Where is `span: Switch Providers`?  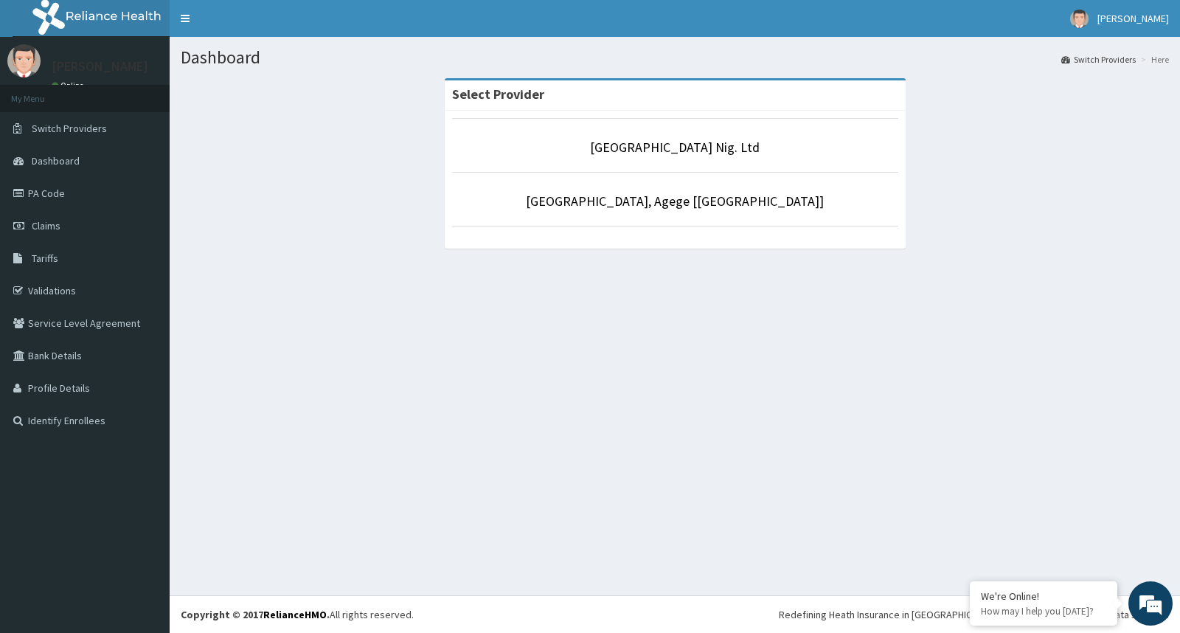
span: Switch Providers is located at coordinates (69, 128).